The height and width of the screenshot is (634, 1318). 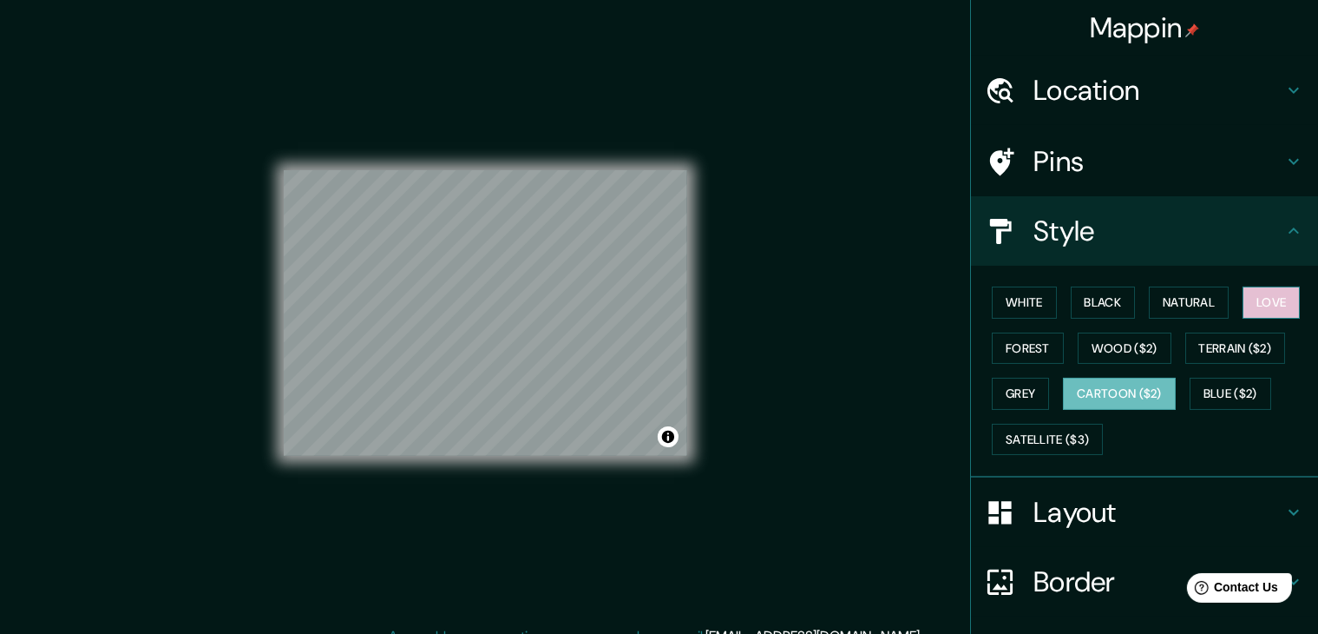 What do you see at coordinates (1047, 439) in the screenshot?
I see `button: Satellite ($3)` at bounding box center [1047, 439].